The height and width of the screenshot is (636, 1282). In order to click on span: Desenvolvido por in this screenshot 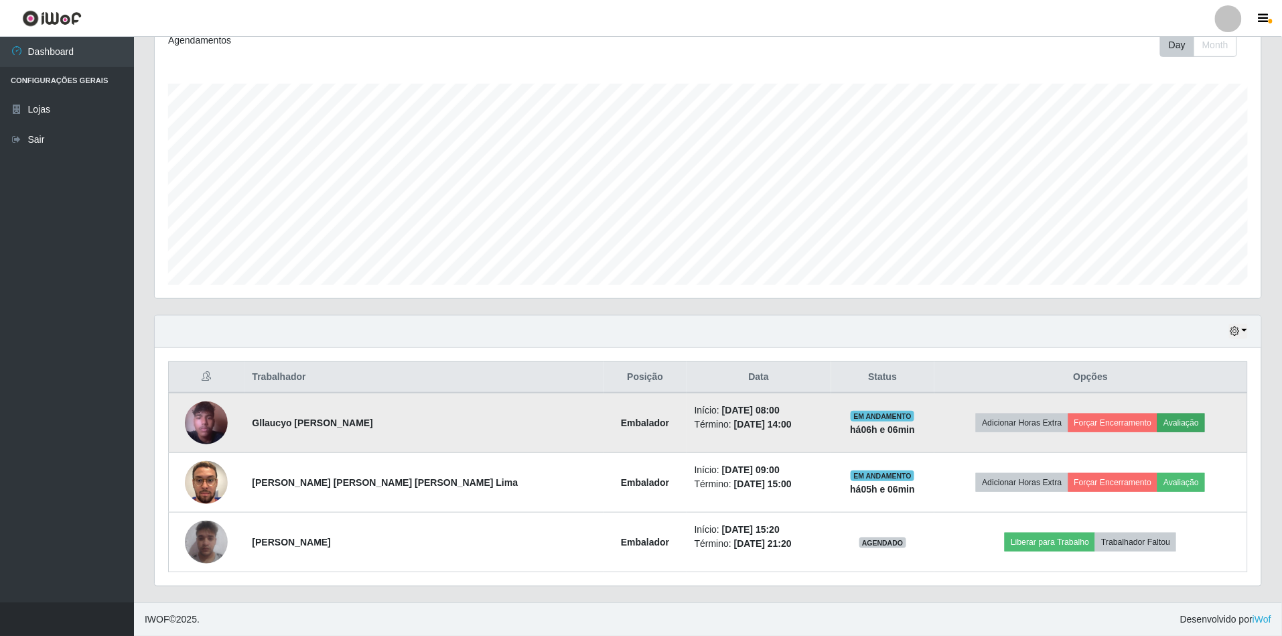, I will do `click(1226, 619)`.